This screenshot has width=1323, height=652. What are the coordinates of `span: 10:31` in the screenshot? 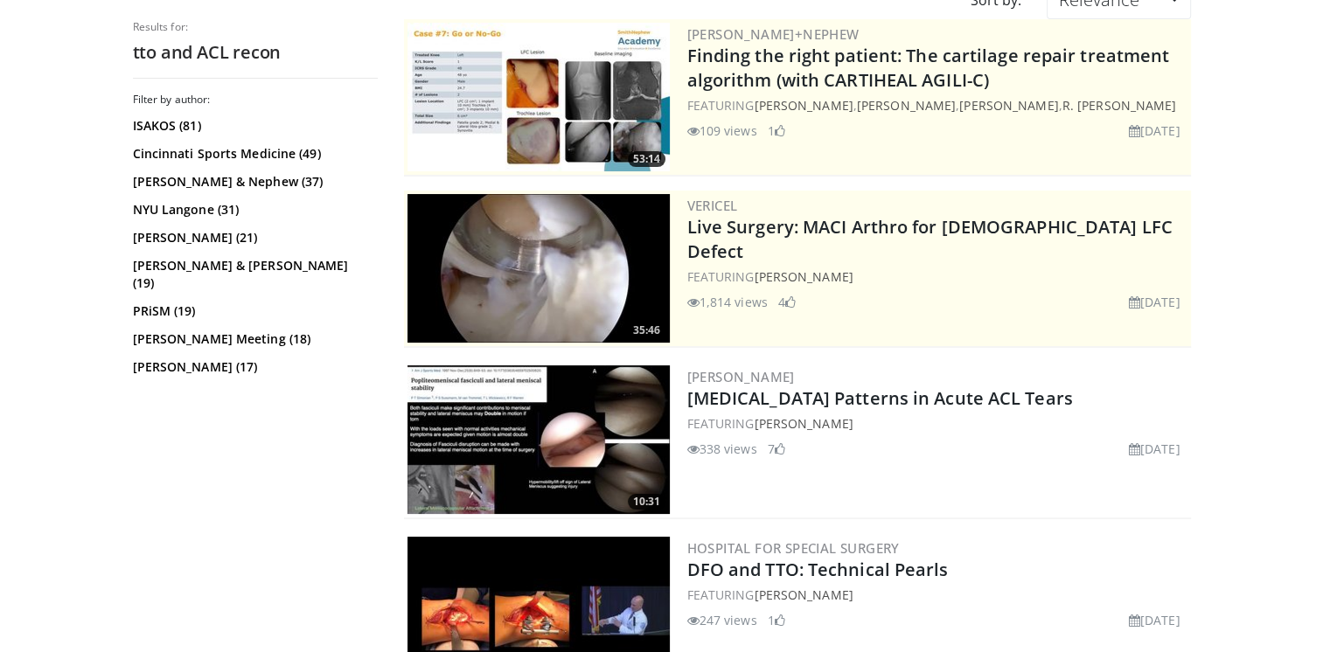 It's located at (646, 502).